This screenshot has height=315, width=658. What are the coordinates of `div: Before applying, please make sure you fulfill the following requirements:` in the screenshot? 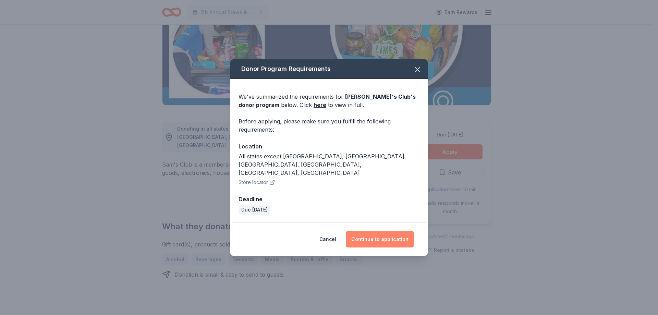 It's located at (329, 125).